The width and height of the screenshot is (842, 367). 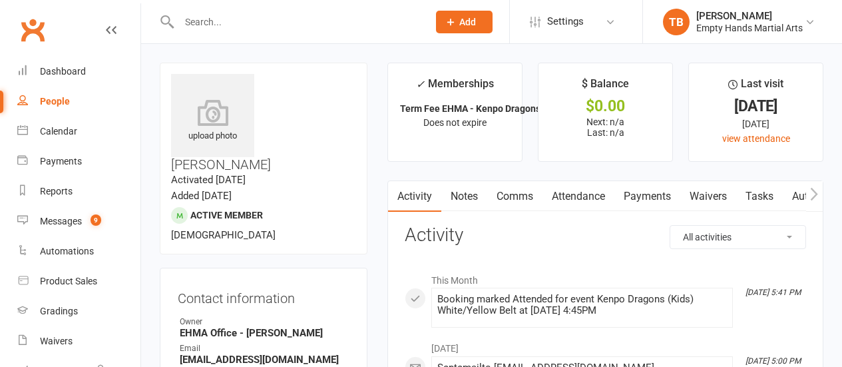 What do you see at coordinates (514, 196) in the screenshot?
I see `a: Comms` at bounding box center [514, 196].